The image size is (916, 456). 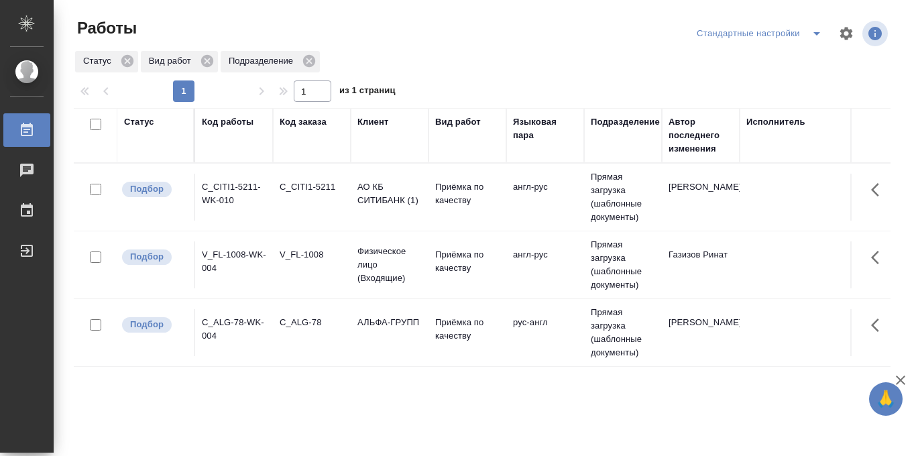 I want to click on td: V_FL-1008-WK-004, so click(x=234, y=265).